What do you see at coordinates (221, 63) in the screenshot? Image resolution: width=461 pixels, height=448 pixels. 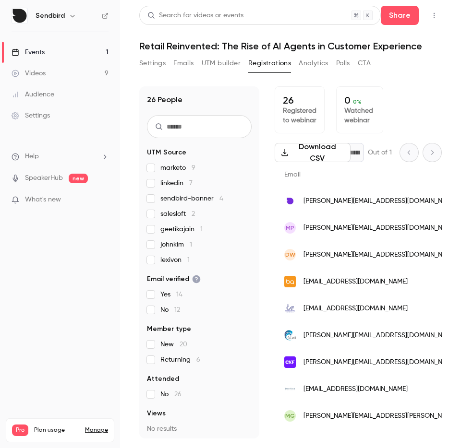 I see `button: UTM builder` at bounding box center [221, 63].